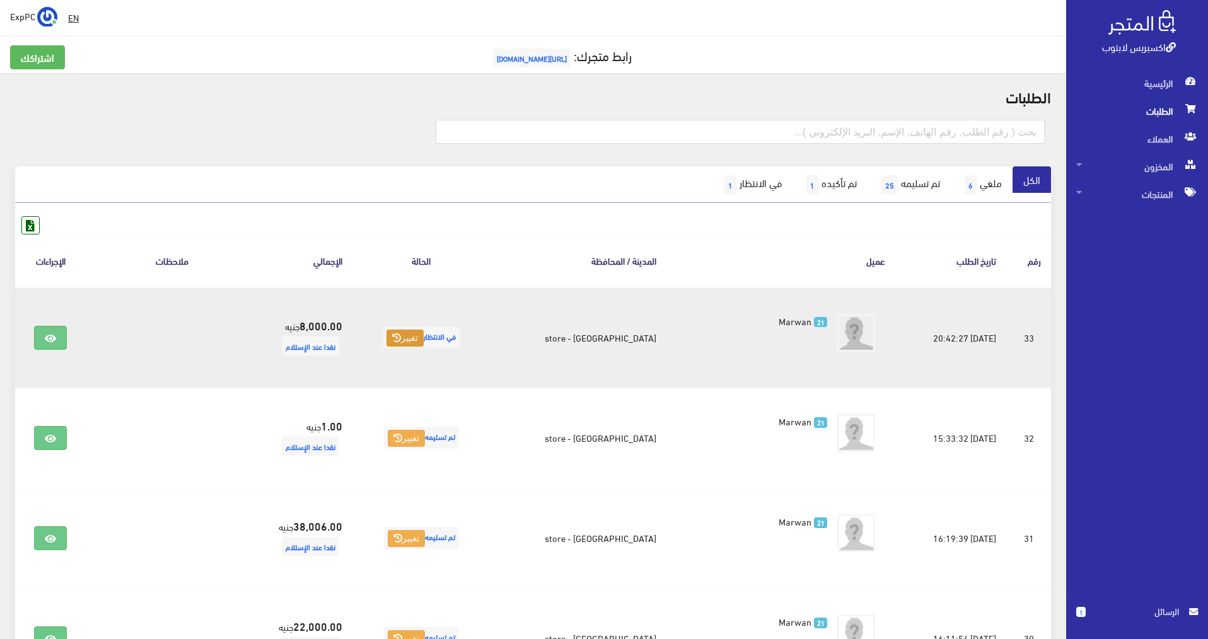  I want to click on a: العملاء, so click(1137, 139).